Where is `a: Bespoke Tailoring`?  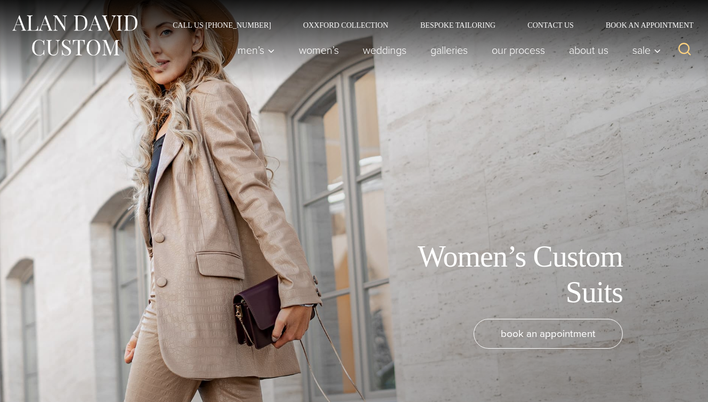
a: Bespoke Tailoring is located at coordinates (458, 25).